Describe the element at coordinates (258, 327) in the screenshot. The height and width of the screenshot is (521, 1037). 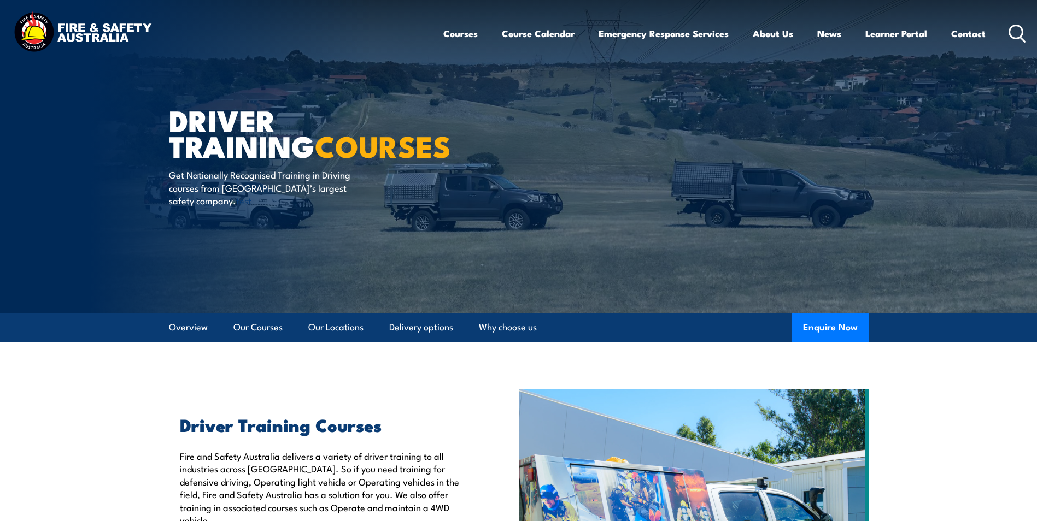
I see `a: Our Courses` at that location.